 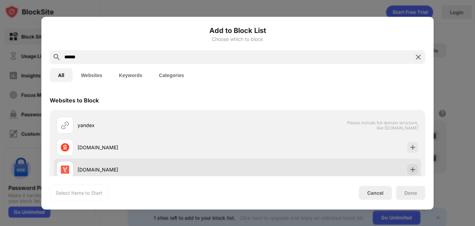 I want to click on div: Choose which to block, so click(x=237, y=39).